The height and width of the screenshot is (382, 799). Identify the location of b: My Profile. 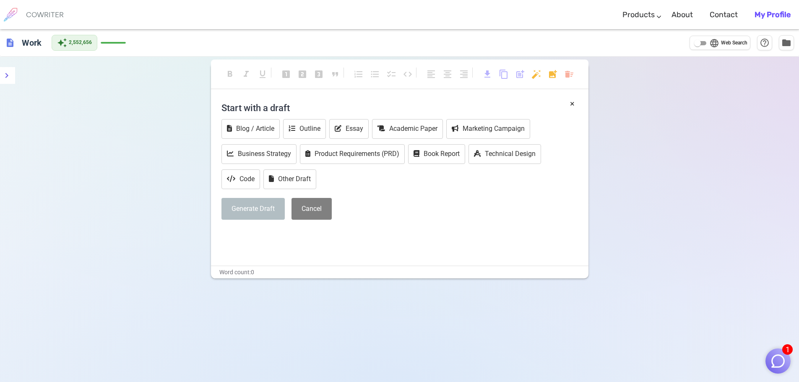
(773, 15).